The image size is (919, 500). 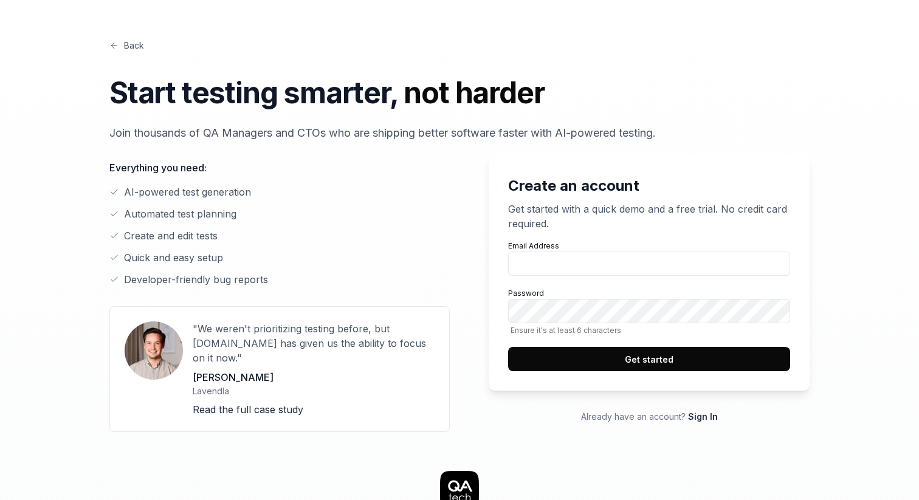 I want to click on button: Get started, so click(x=649, y=359).